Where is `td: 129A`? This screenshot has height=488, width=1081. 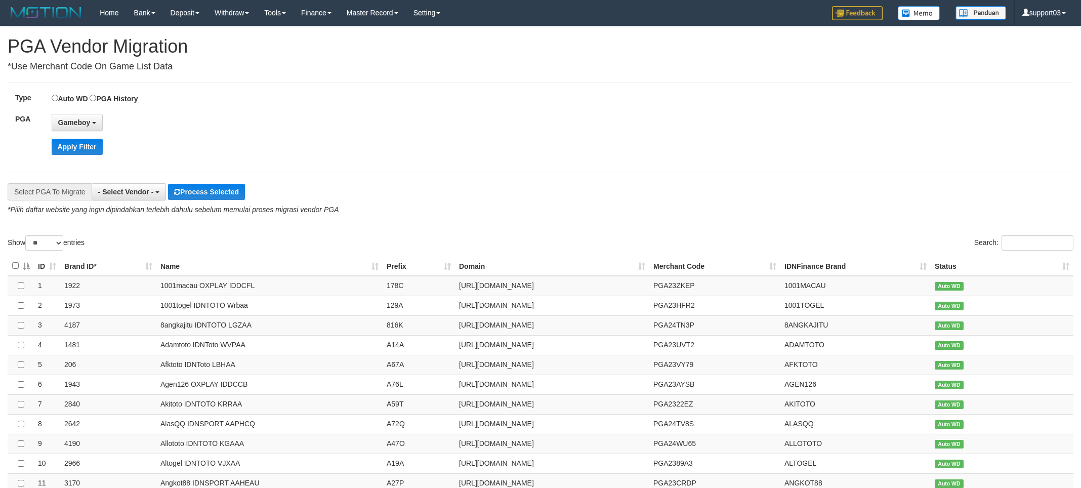
td: 129A is located at coordinates (418, 305).